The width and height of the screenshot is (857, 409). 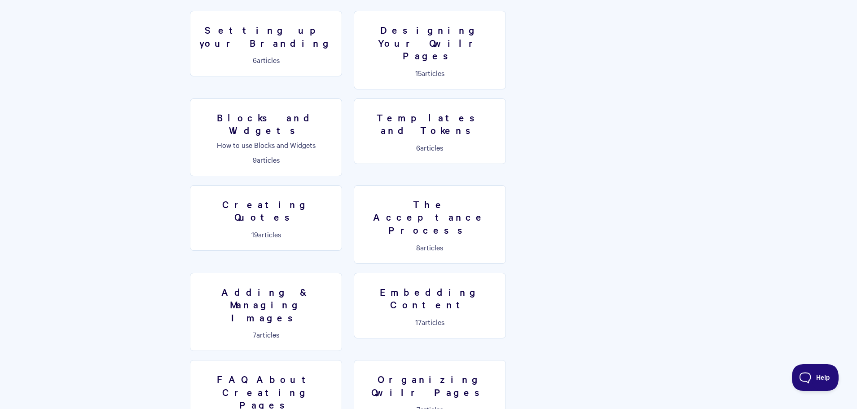 What do you see at coordinates (430, 43) in the screenshot?
I see `h3: Designing Your Qwilr Pages` at bounding box center [430, 43].